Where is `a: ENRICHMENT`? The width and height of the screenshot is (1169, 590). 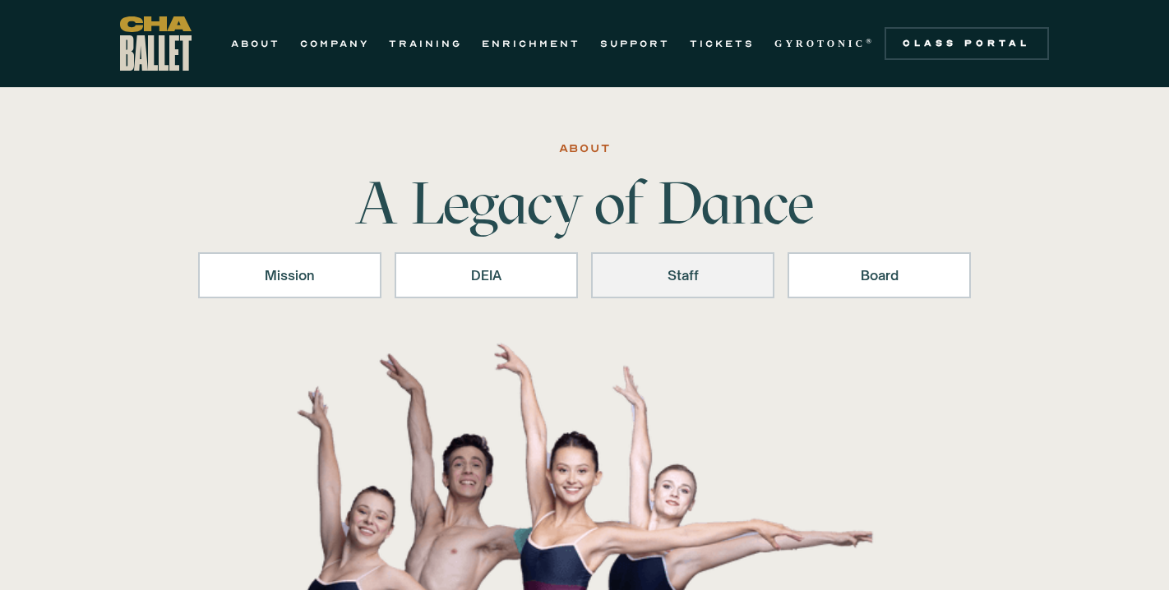 a: ENRICHMENT is located at coordinates (531, 44).